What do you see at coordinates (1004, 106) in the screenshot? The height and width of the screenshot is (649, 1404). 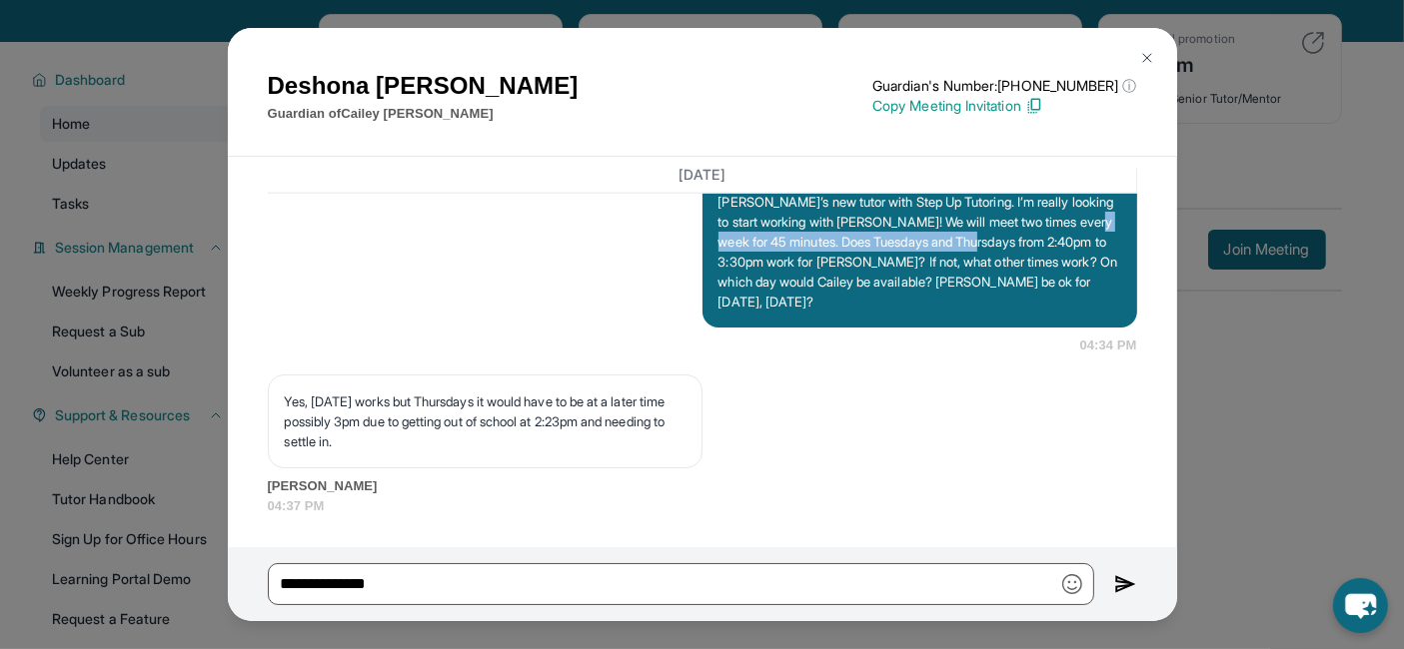 I see `p: Copy Meeting Invitation` at bounding box center [1004, 106].